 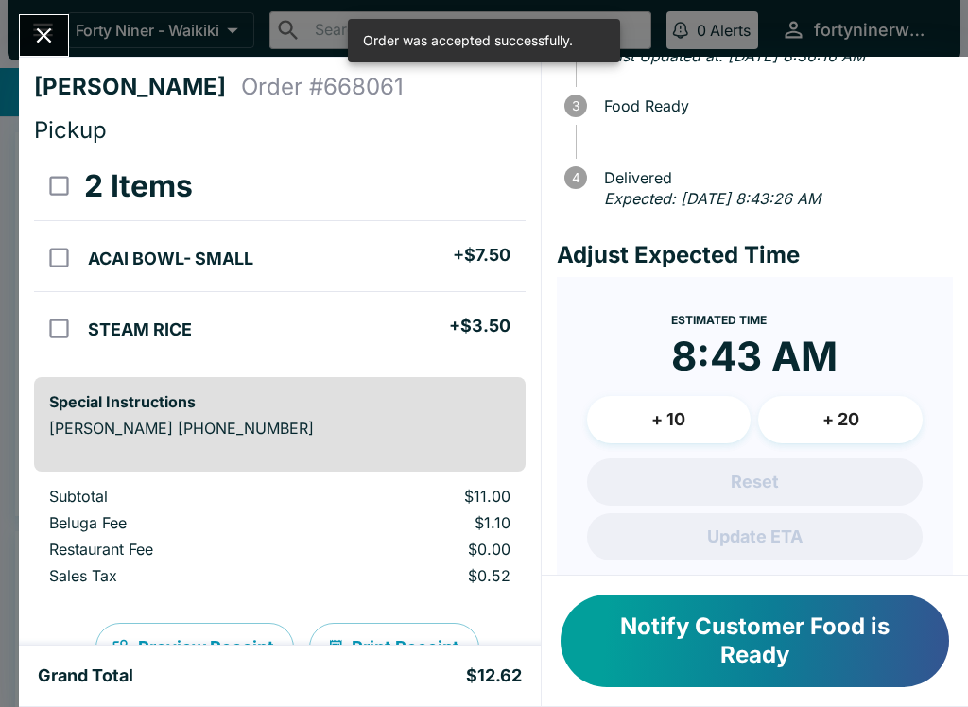 What do you see at coordinates (280, 402) in the screenshot?
I see `h6: Special Instructions` at bounding box center [280, 402].